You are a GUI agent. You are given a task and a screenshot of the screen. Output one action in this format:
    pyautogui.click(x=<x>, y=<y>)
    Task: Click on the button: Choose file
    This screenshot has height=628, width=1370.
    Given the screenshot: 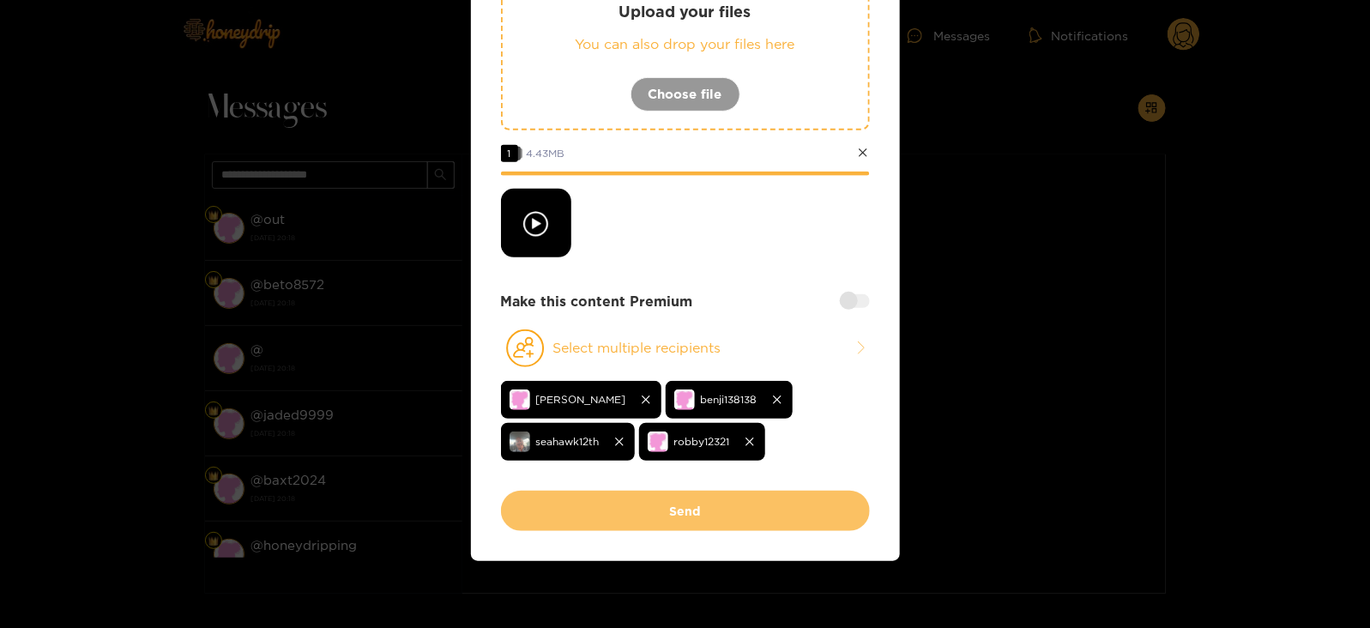 What is the action you would take?
    pyautogui.click(x=686, y=94)
    